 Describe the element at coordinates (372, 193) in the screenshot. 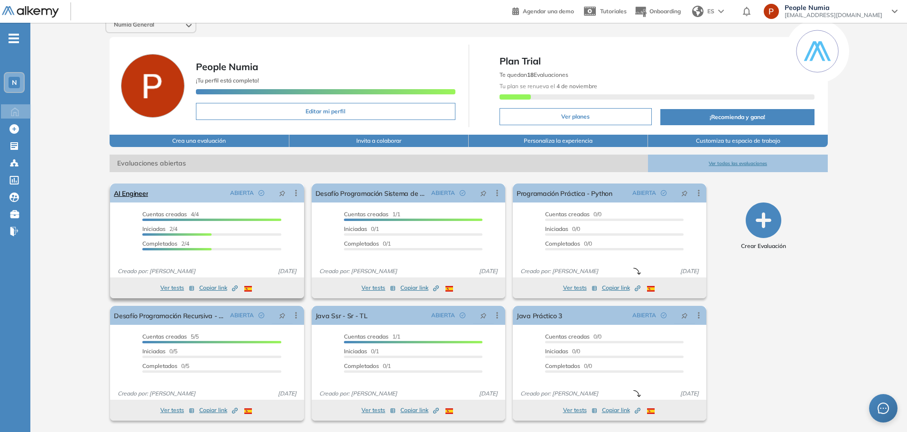

I see `a: Desafío Programación Sistema de Pagos - Python` at that location.